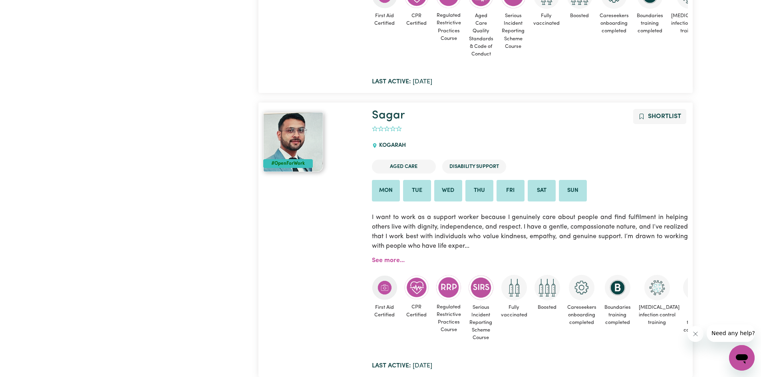  What do you see at coordinates (387, 129) in the screenshot?
I see `div: add rating by typing an integer from 0 to 5 or pressing arrow keys` at bounding box center [387, 129].